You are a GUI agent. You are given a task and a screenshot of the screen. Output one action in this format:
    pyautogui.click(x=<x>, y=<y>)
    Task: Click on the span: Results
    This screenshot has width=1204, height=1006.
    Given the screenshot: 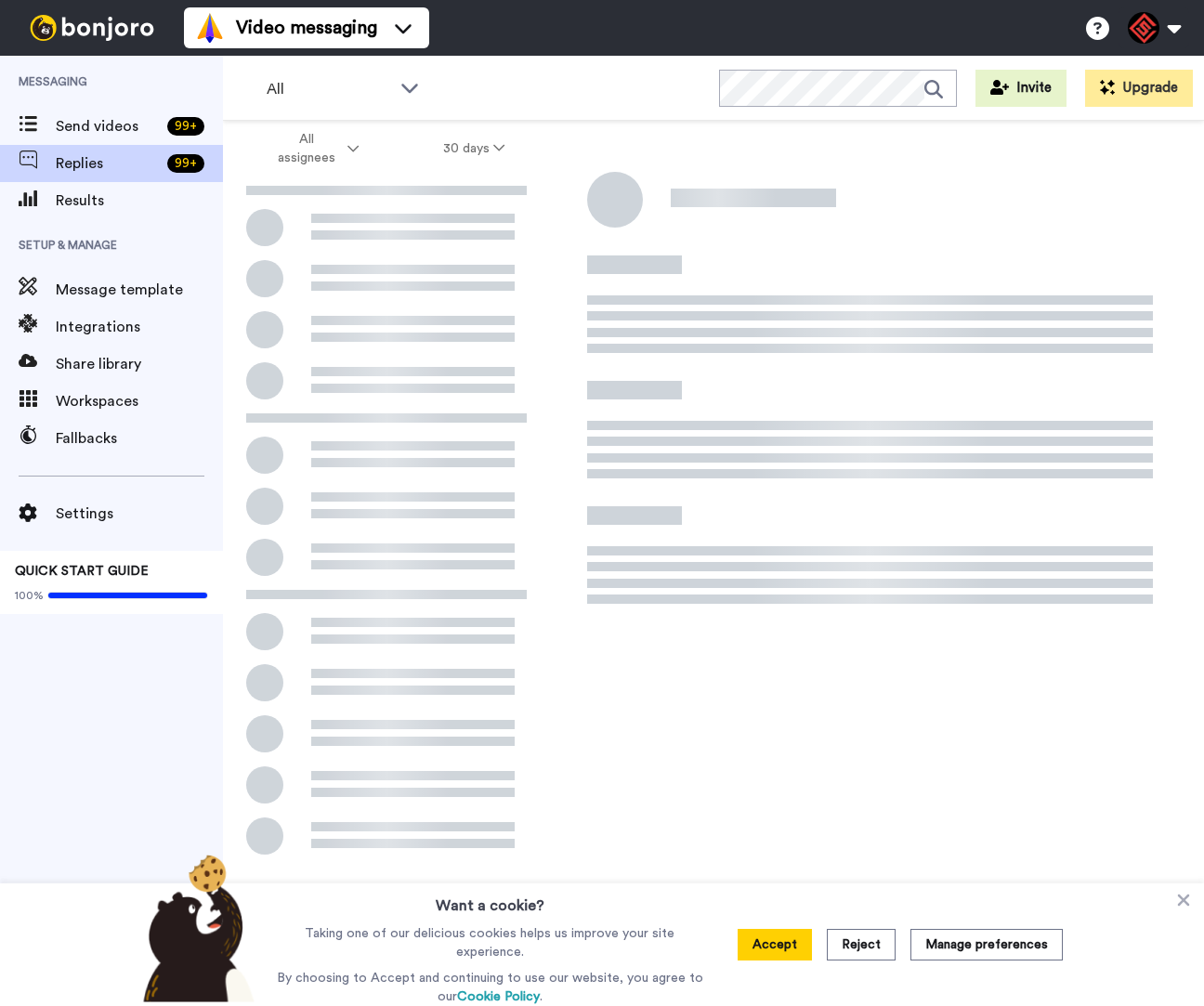 What is the action you would take?
    pyautogui.click(x=139, y=201)
    